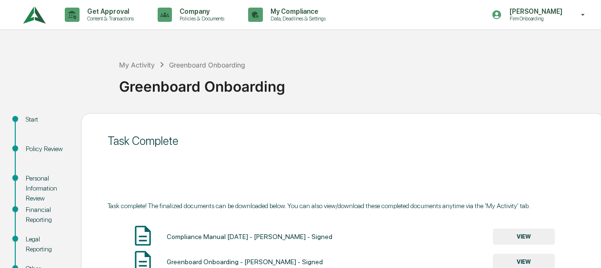 The width and height of the screenshot is (601, 268). Describe the element at coordinates (46, 215) in the screenshot. I see `div: Financial Reporting` at that location.